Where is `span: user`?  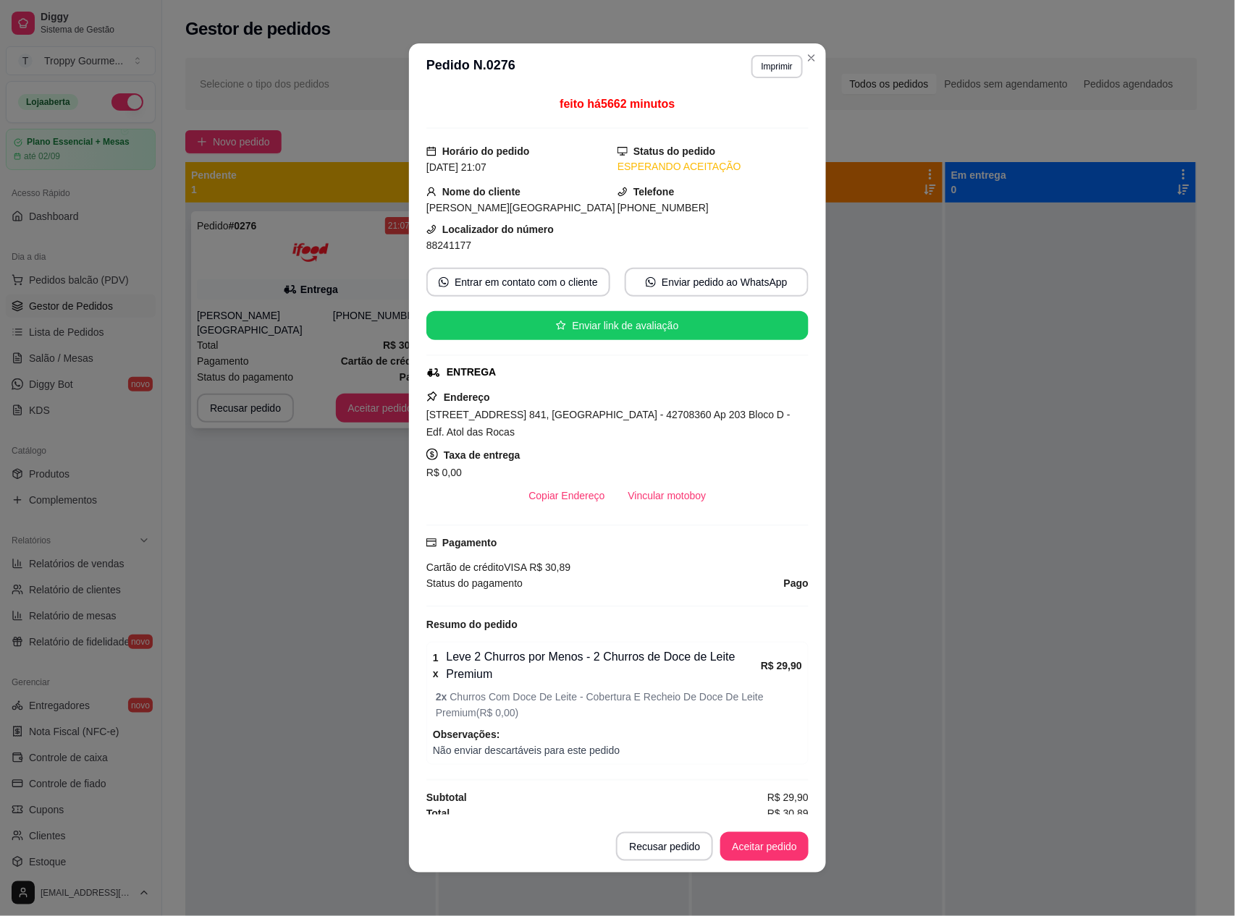 span: user is located at coordinates (431, 192).